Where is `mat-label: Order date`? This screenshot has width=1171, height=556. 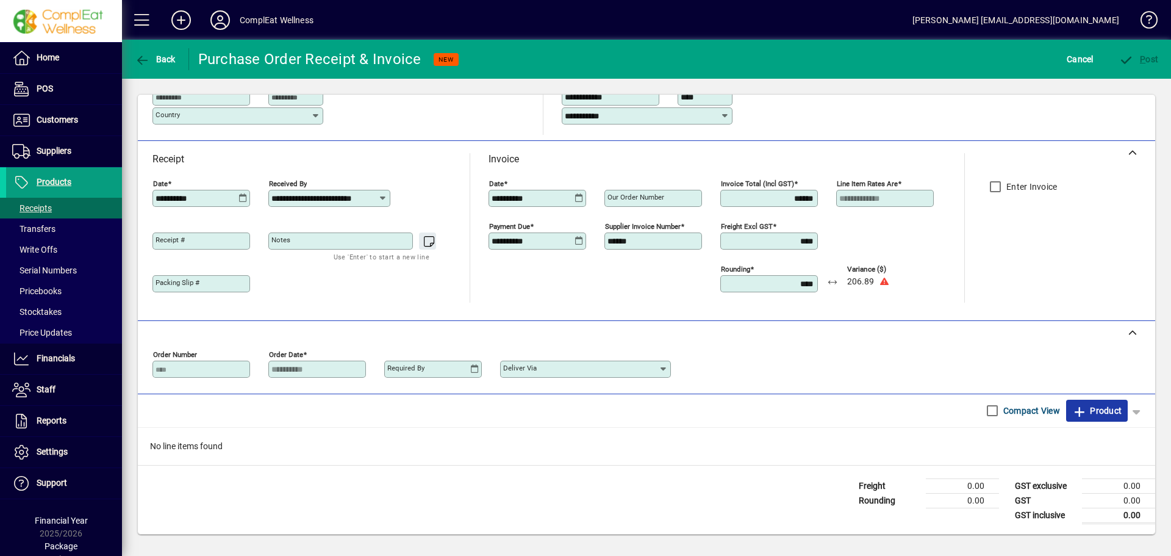
mat-label: Order date is located at coordinates (286, 354).